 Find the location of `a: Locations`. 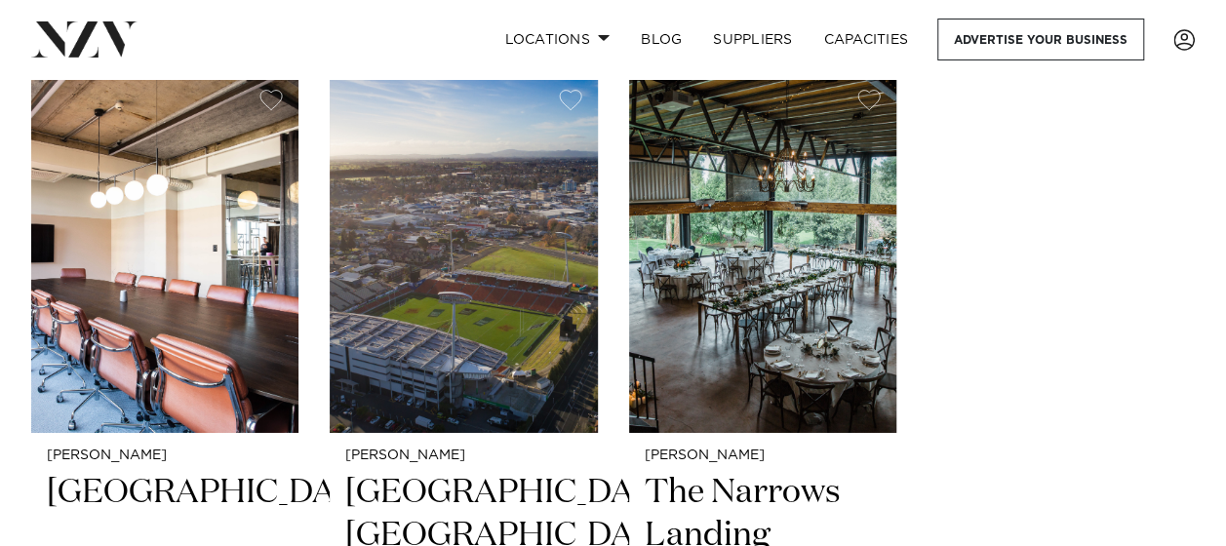

a: Locations is located at coordinates (557, 39).